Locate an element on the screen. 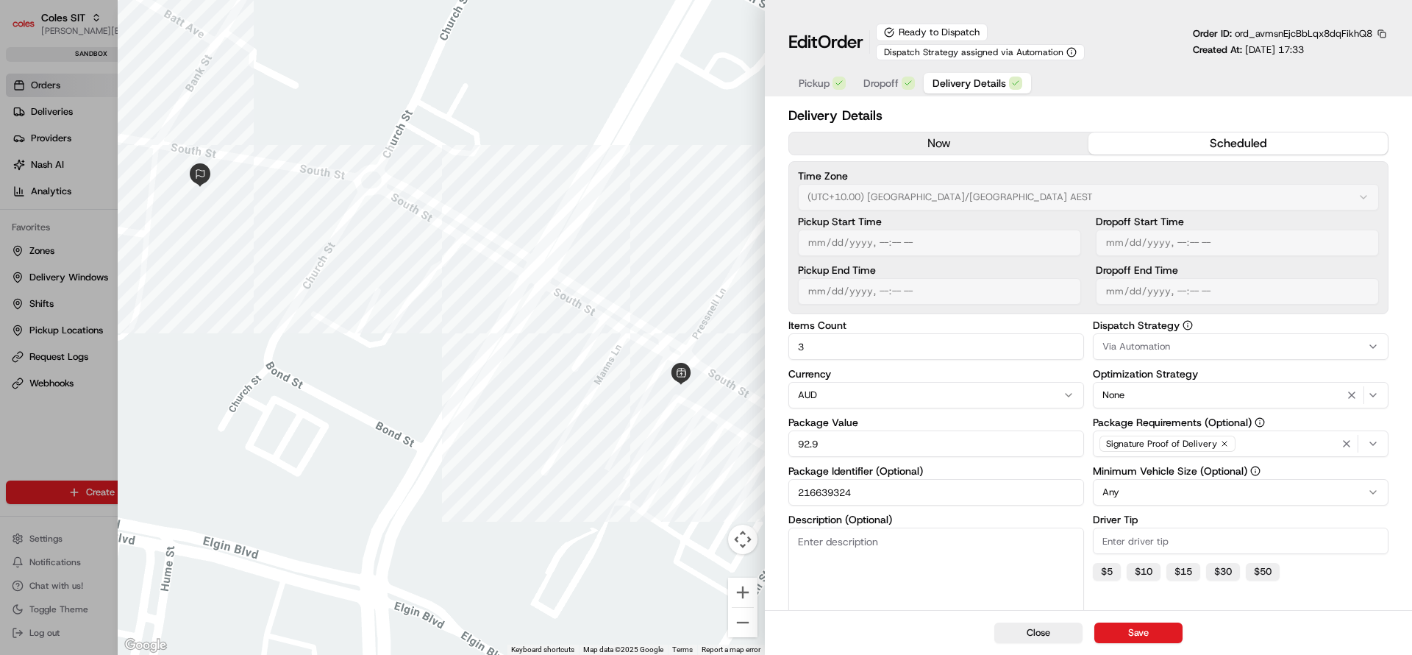 This screenshot has width=1412, height=655. img: 1736555255976-a54dd68f-1ca7-489b-9aae-adbdc363a1c4 is located at coordinates (28, 154).